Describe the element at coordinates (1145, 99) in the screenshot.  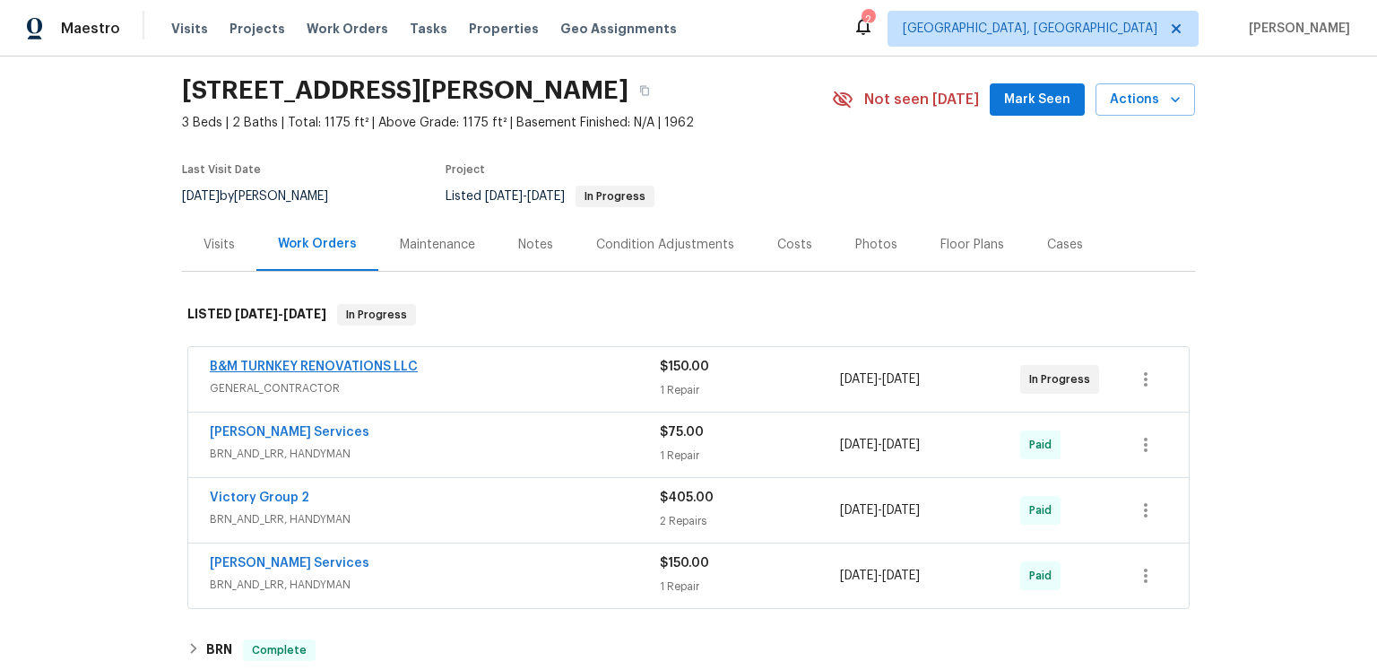
I see `button: Actions` at that location.